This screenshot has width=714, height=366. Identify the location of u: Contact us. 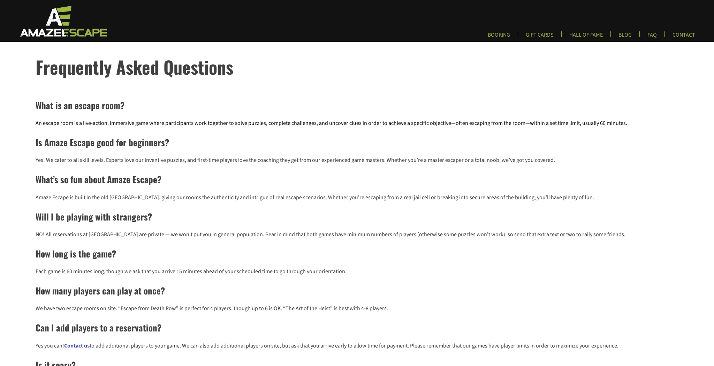
(77, 346).